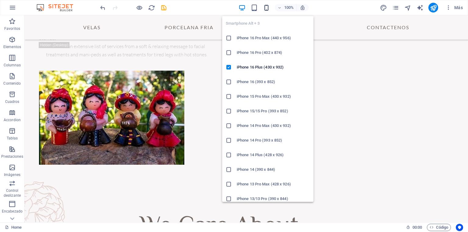  Describe the element at coordinates (12, 156) in the screenshot. I see `p: Prestaciones` at that location.